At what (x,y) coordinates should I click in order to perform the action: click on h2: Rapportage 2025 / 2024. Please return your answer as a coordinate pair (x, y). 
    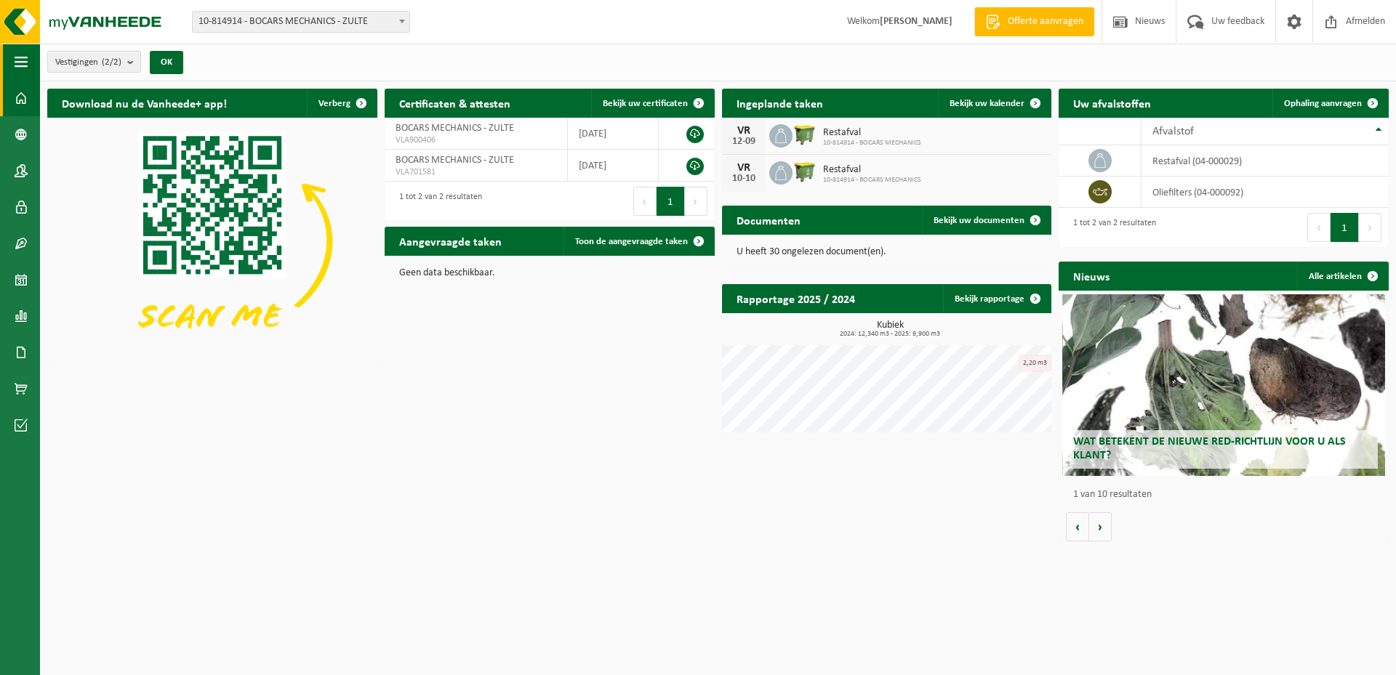
    Looking at the image, I should click on (795, 298).